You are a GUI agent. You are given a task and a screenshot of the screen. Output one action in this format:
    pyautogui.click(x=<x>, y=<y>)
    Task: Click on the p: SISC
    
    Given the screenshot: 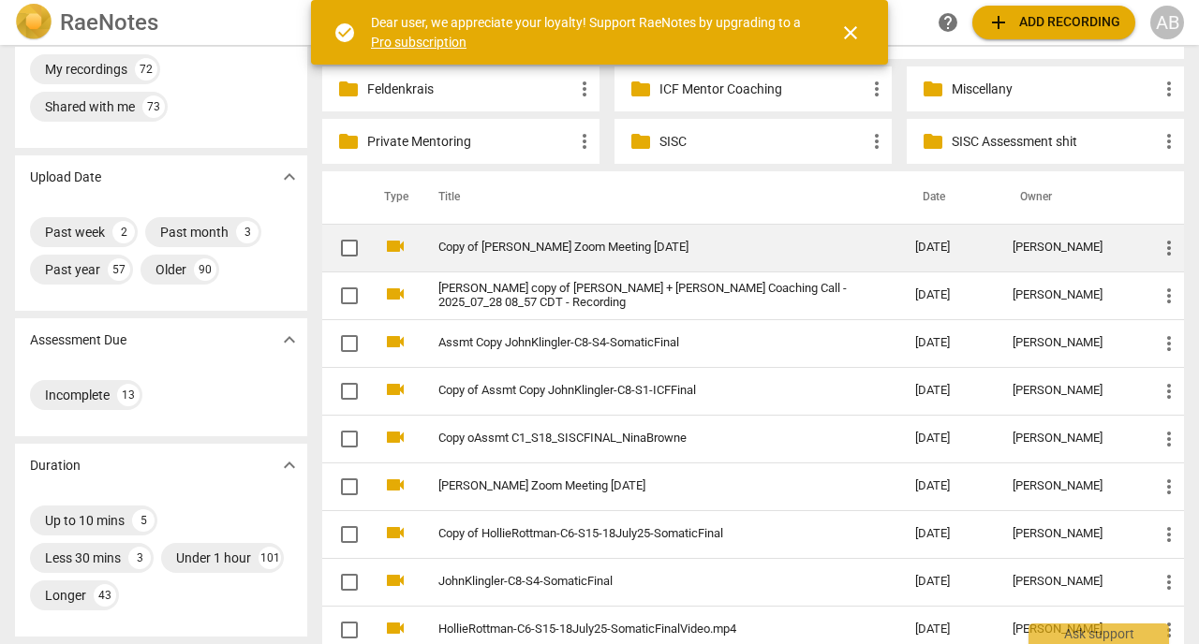 What is the action you would take?
    pyautogui.click(x=762, y=141)
    